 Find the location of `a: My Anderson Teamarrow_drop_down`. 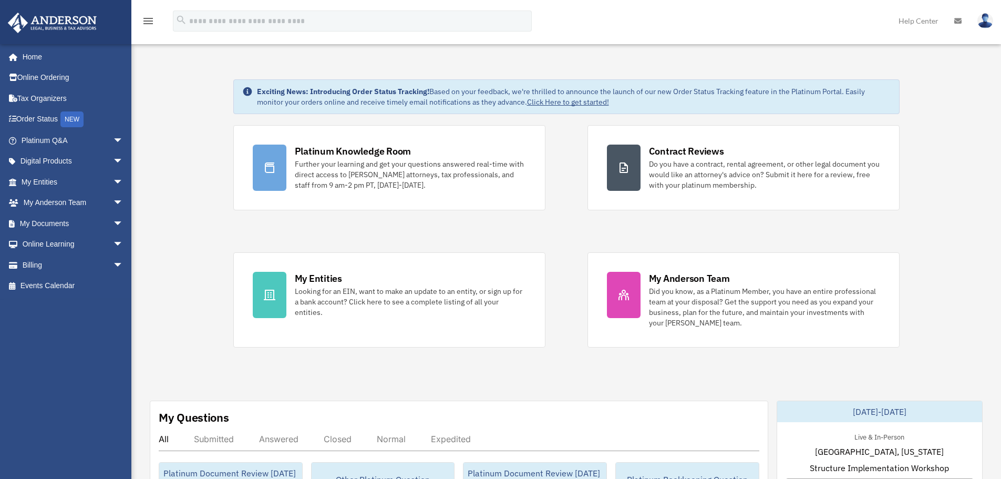

a: My Anderson Teamarrow_drop_down is located at coordinates (73, 203).